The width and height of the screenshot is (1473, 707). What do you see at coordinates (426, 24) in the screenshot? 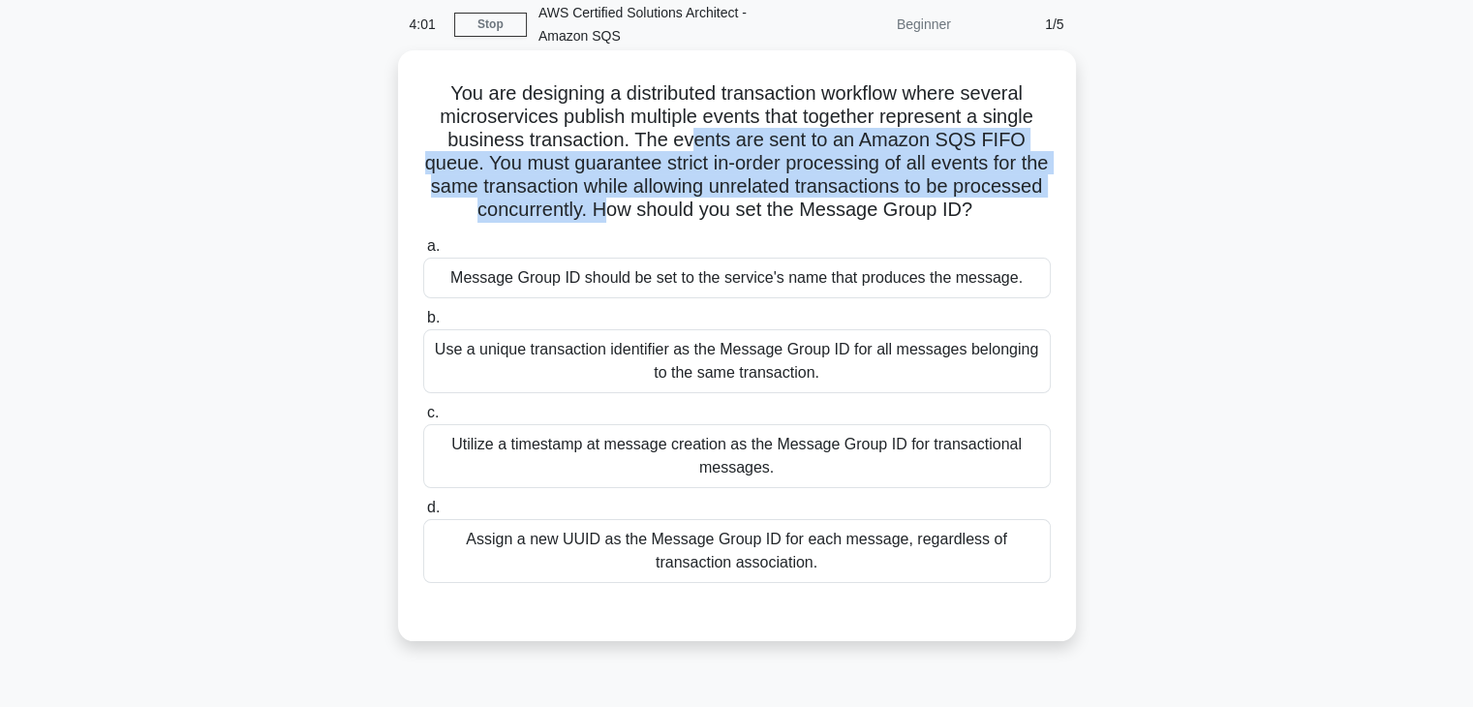
I see `div: 4:01` at bounding box center [426, 24].